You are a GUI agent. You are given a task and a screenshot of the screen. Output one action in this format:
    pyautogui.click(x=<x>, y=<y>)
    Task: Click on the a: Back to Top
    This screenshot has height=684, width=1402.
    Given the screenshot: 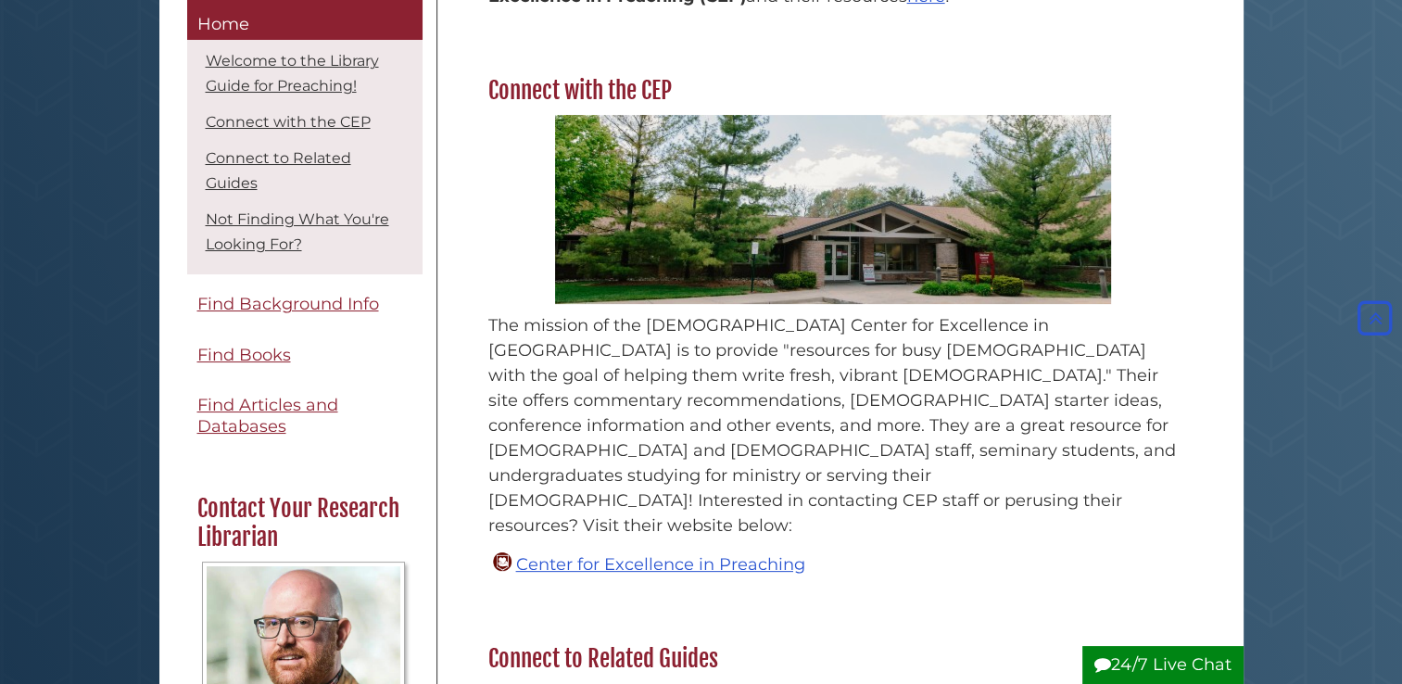 What is the action you would take?
    pyautogui.click(x=1375, y=319)
    